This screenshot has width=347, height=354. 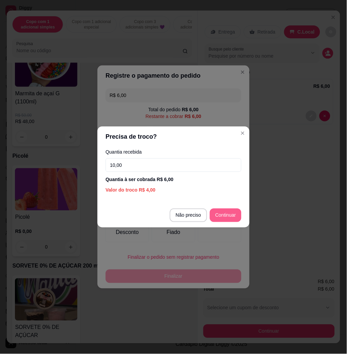 What do you see at coordinates (225, 215) in the screenshot?
I see `button: Continuar` at bounding box center [225, 215].